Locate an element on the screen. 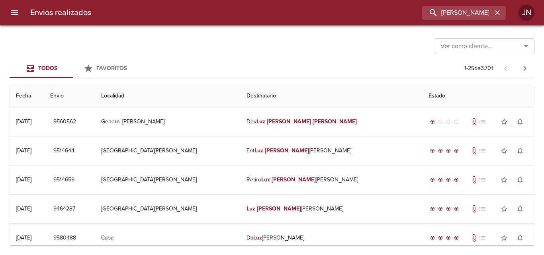  button: 9580488 is located at coordinates (64, 238).